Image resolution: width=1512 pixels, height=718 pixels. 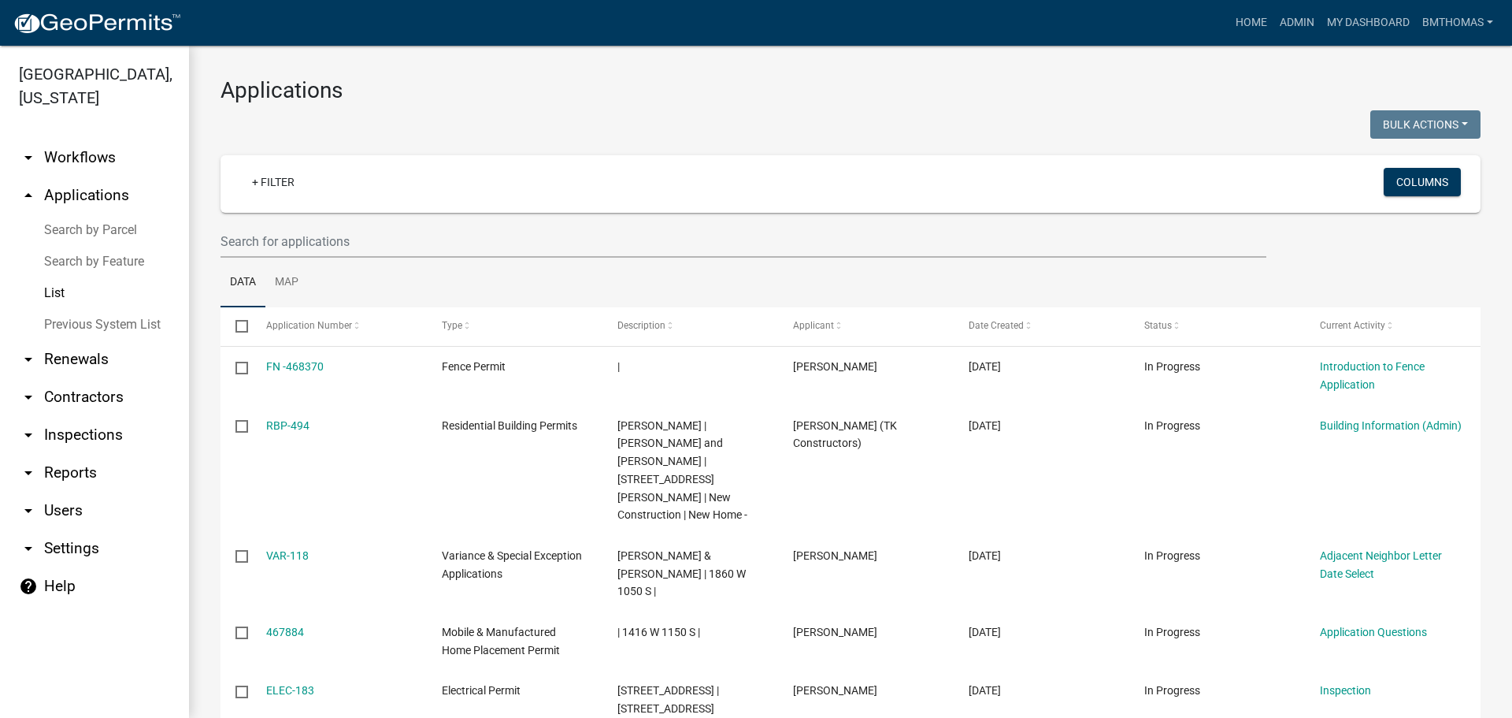 I want to click on i: help, so click(x=28, y=586).